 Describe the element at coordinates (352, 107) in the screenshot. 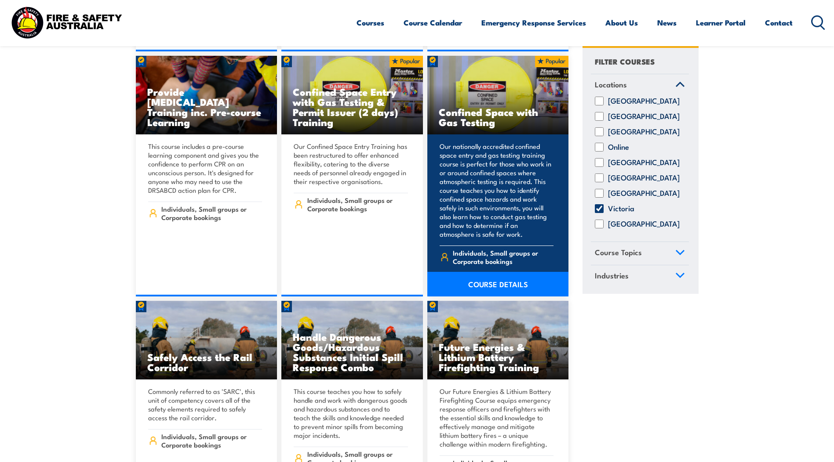

I see `h3: Confined Space Entry with Gas Testing & Permit Issuer (2 days) Training` at that location.